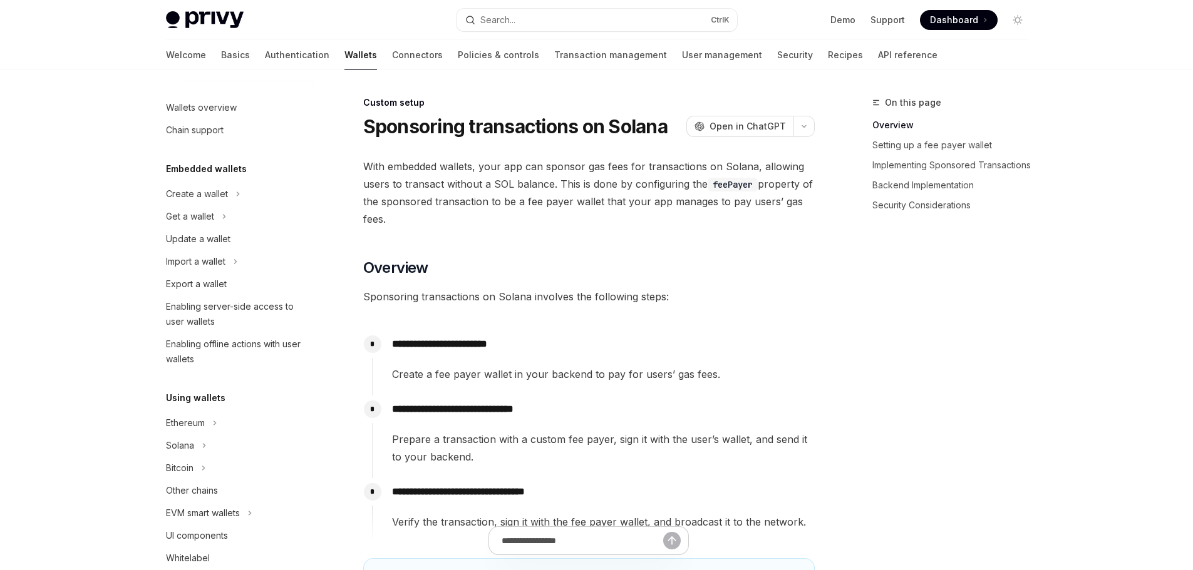 The width and height of the screenshot is (1193, 570). I want to click on button: Toggle Create a wallet section, so click(236, 194).